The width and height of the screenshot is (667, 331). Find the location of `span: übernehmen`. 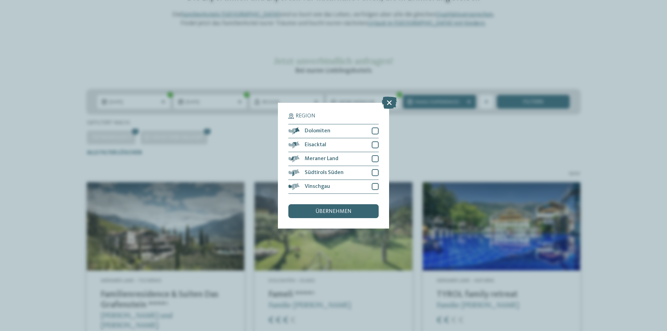

span: übernehmen is located at coordinates (333, 211).